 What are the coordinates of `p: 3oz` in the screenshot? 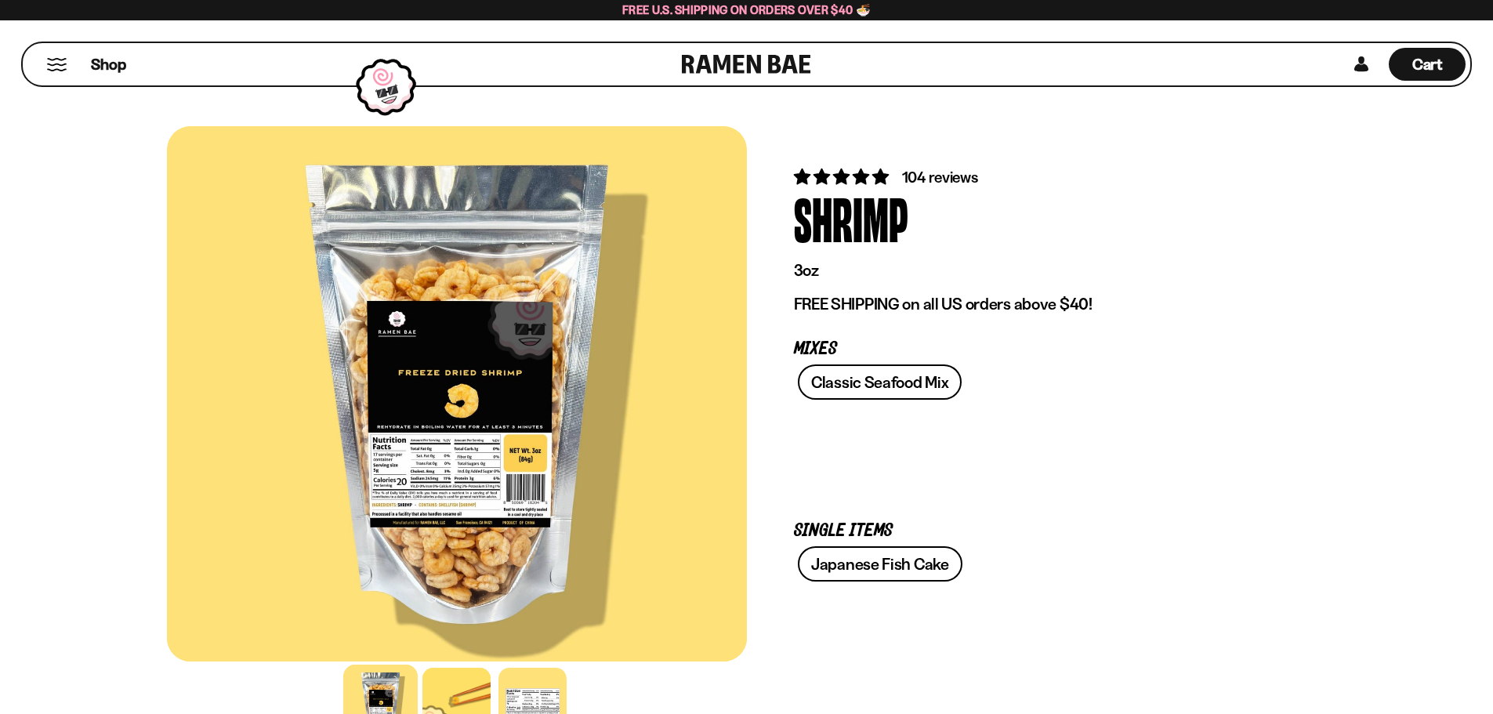 It's located at (1037, 270).